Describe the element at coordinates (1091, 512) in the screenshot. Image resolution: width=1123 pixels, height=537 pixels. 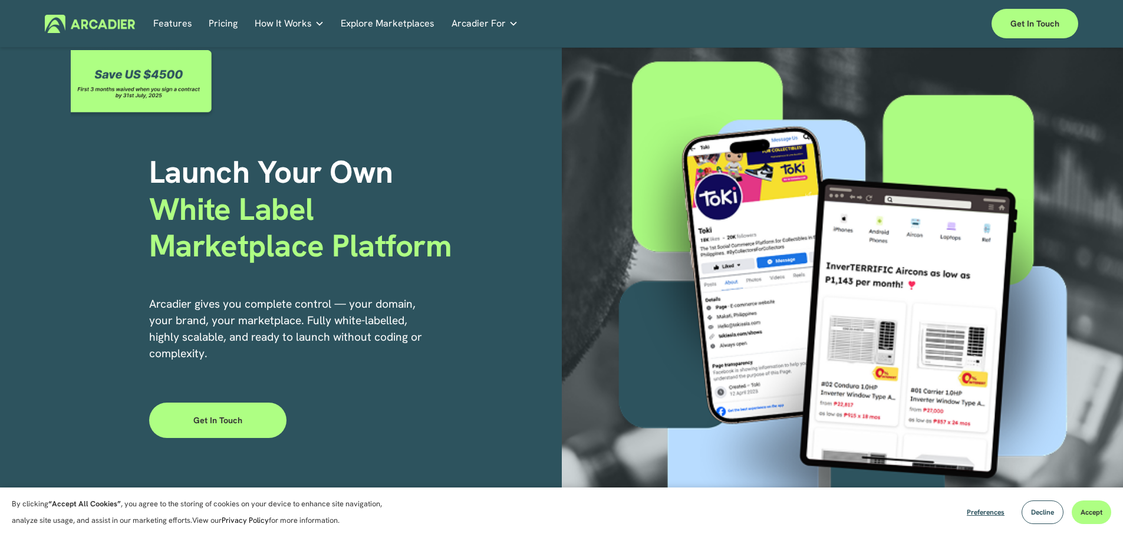
I see `button: Accept` at that location.